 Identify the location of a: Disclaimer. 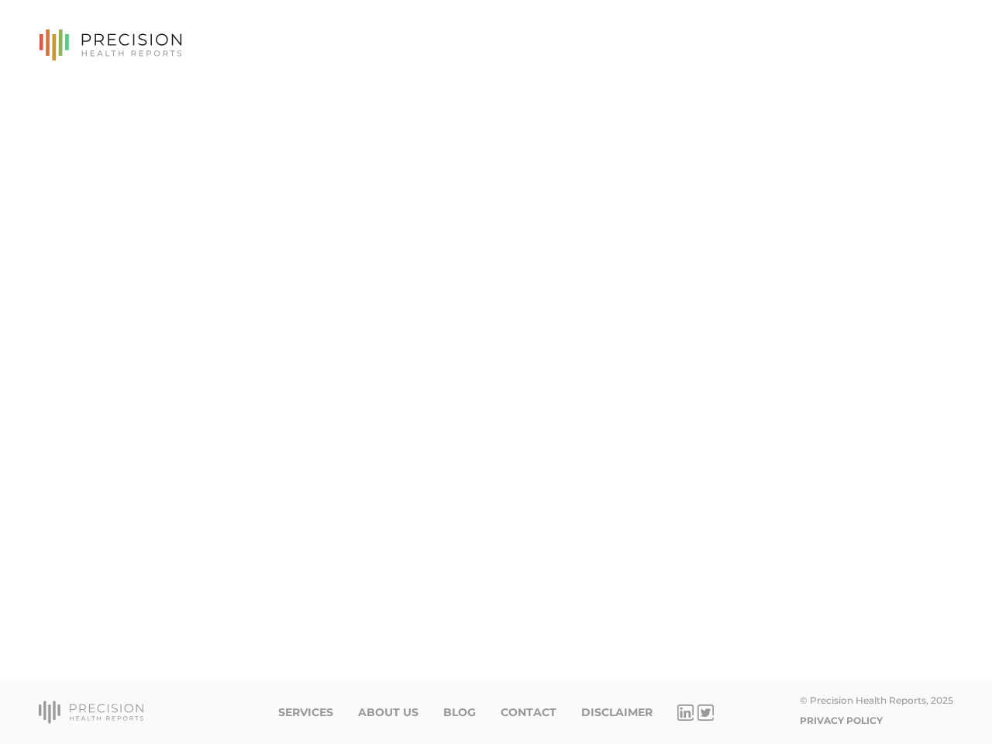
(617, 712).